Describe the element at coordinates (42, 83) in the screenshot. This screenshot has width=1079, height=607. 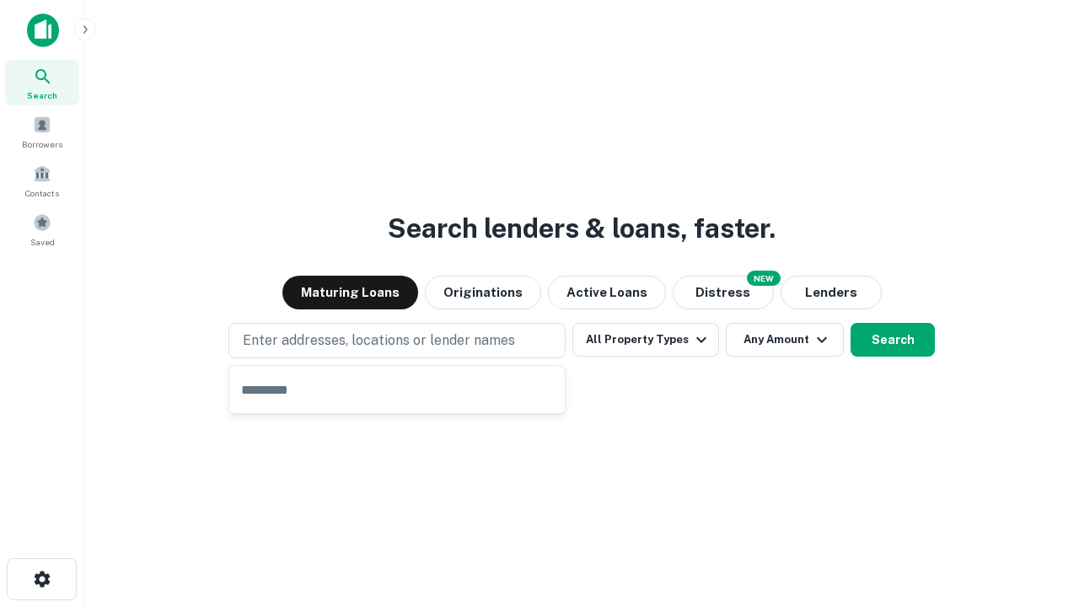
I see `a: Search` at that location.